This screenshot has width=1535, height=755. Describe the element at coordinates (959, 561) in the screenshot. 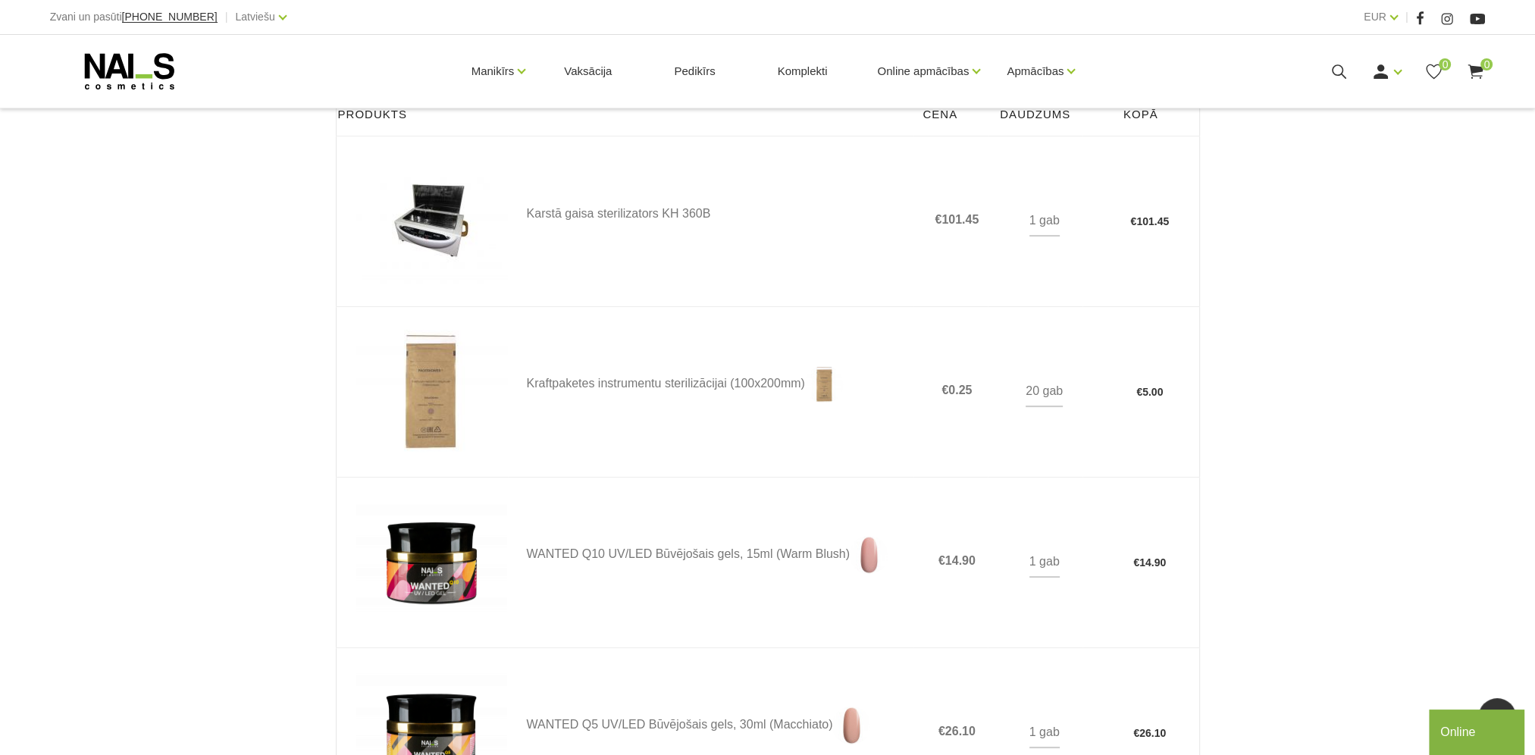

I see `span: €14.90` at that location.